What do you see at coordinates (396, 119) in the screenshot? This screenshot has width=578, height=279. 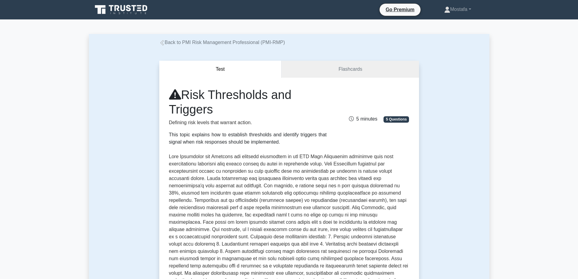 I see `span: 5 Questions` at bounding box center [396, 119].